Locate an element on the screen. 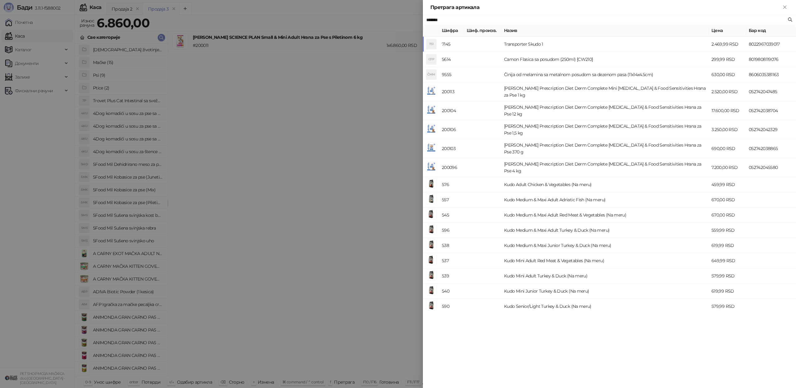  th: Шиф. произв. is located at coordinates (483, 30).